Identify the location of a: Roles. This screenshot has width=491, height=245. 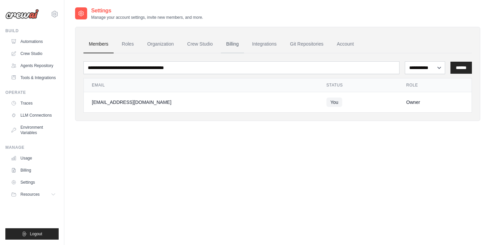
(128, 44).